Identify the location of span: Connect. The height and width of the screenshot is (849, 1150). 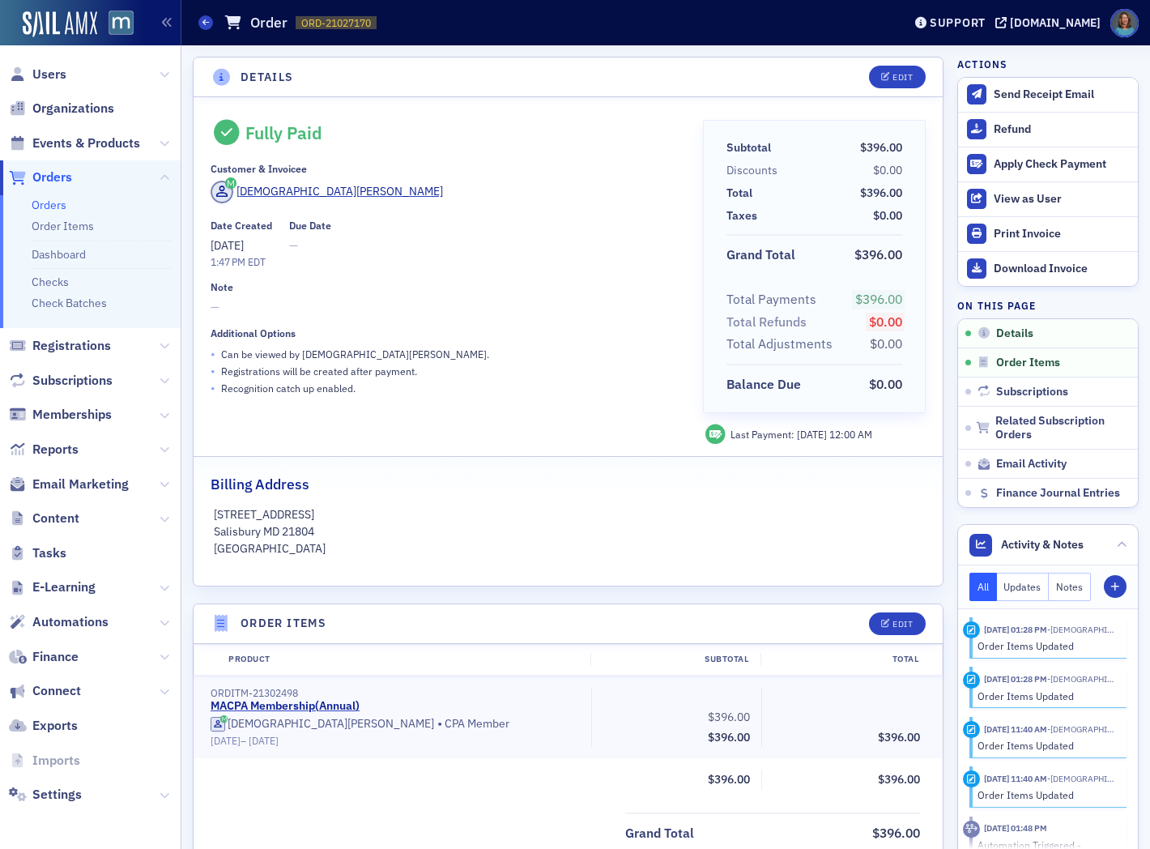
(57, 691).